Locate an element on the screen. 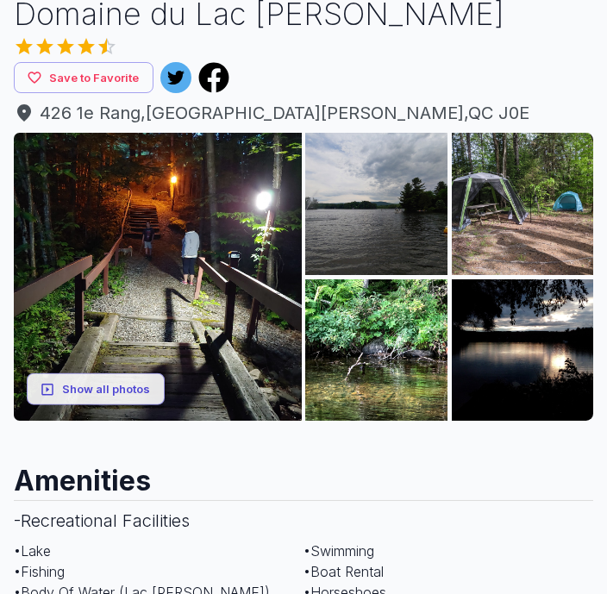 This screenshot has width=607, height=594. img: AAcXr8opM62LkZMCBDMlTKCLyIBNDFqDJwSdWsniX7CuEHU5aryPQrzSxXOHKHmwCNf38W_MDeK8Uh0mmUJDJP_aAte9RqKT9... is located at coordinates (158, 277).